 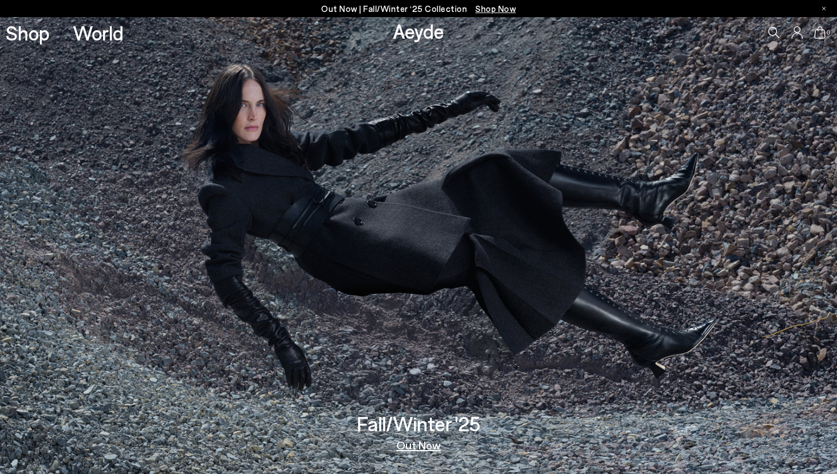 What do you see at coordinates (419, 445) in the screenshot?
I see `a: Out Now` at bounding box center [419, 445].